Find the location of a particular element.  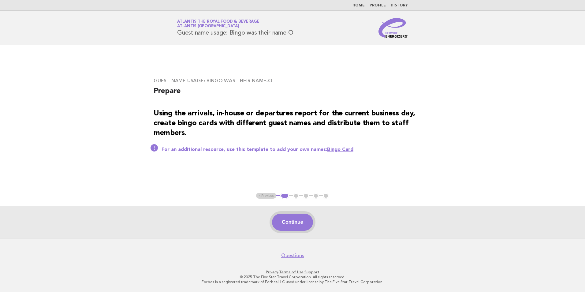

h2: Prepare is located at coordinates (293, 94).